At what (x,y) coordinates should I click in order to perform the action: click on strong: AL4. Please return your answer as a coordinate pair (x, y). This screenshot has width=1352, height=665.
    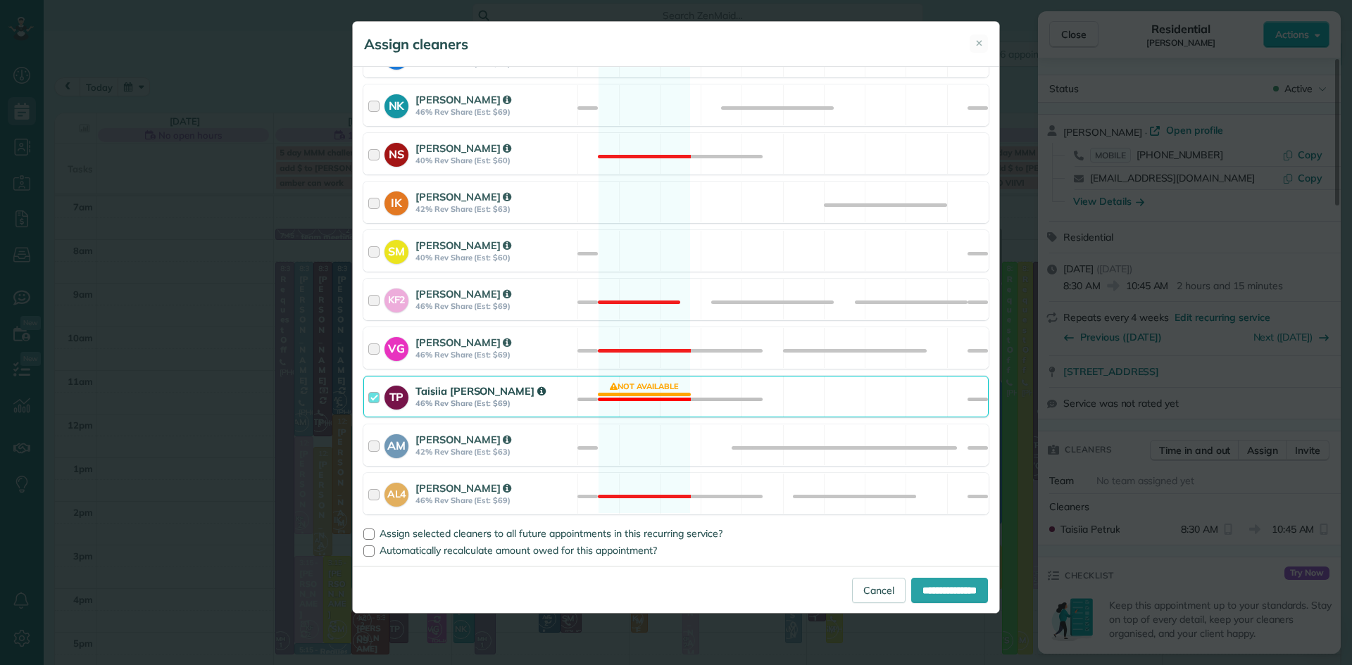
    Looking at the image, I should click on (396, 492).